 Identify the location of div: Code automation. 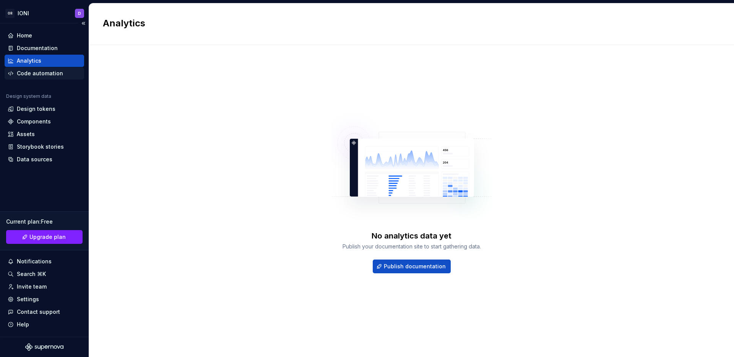
(40, 73).